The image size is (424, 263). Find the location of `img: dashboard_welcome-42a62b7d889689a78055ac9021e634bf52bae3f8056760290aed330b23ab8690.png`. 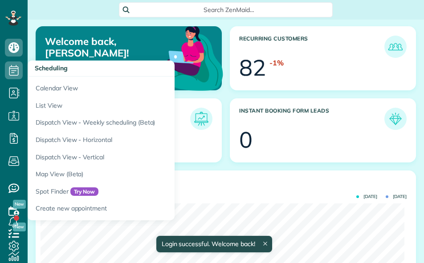

img: dashboard_welcome-42a62b7d889689a78055ac9021e634bf52bae3f8056760290aed330b23ab8690.png is located at coordinates (182, 59).